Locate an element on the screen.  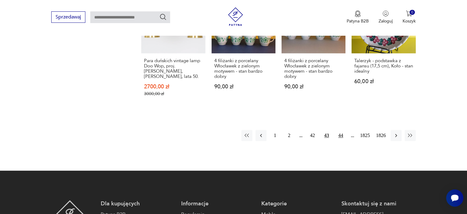
a: Sprzedawaj is located at coordinates (68, 18).